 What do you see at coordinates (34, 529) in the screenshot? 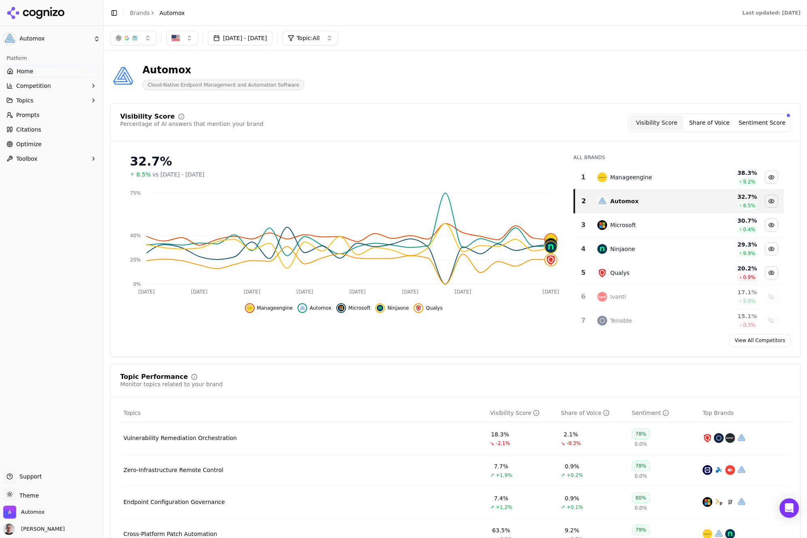
I see `button: Open user button` at bounding box center [34, 529].